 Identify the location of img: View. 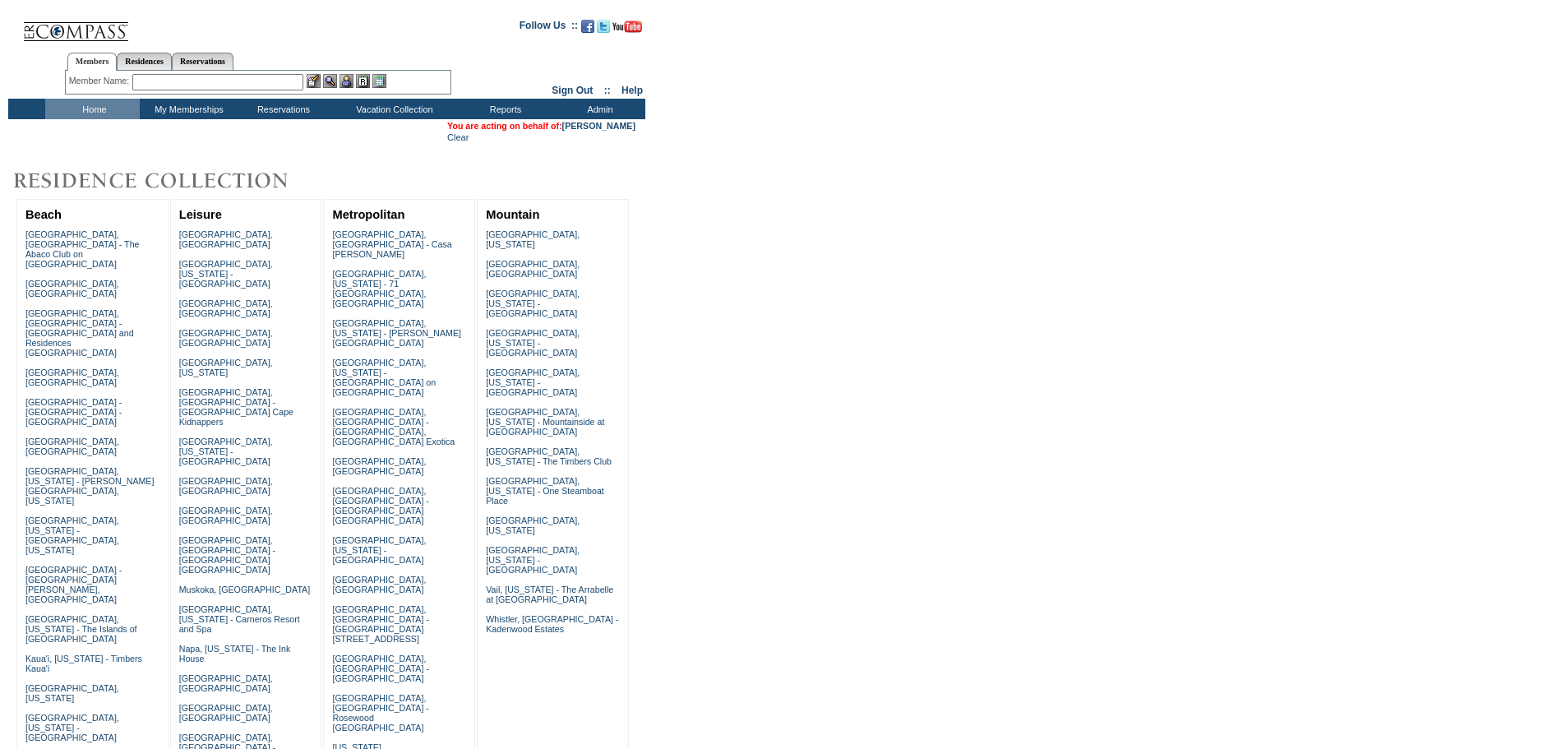
(330, 81).